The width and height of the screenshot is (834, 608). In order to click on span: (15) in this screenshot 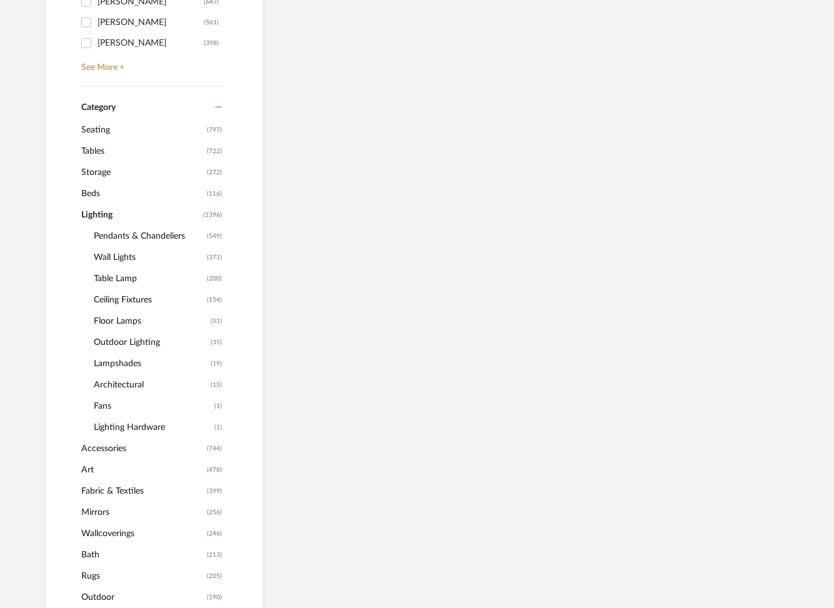, I will do `click(216, 385)`.